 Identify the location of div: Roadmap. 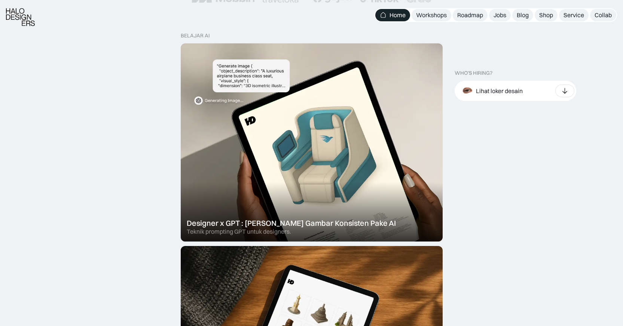
(470, 15).